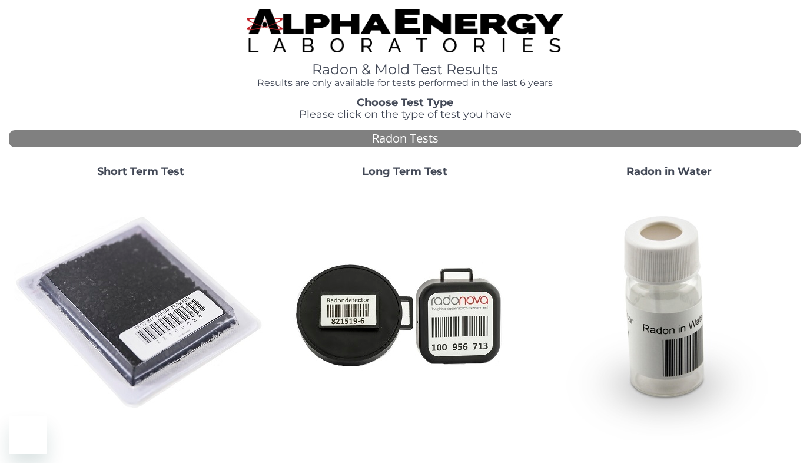 The height and width of the screenshot is (463, 810). Describe the element at coordinates (670, 313) in the screenshot. I see `img: RadoninWater.jpg` at that location.